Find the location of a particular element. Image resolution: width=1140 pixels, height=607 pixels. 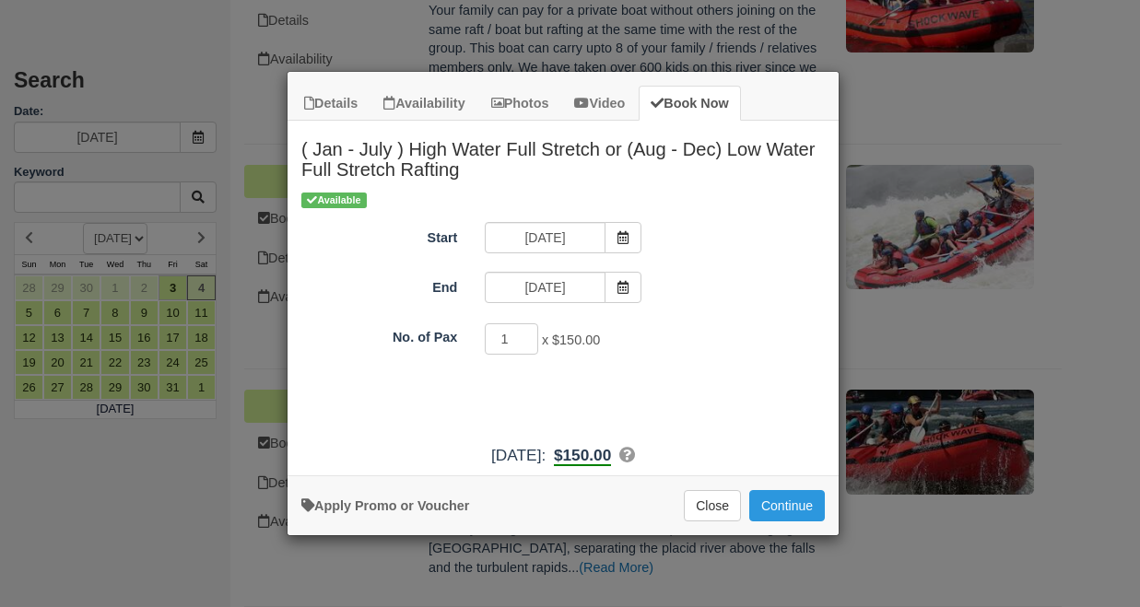

b: $150.00 is located at coordinates (582, 456).